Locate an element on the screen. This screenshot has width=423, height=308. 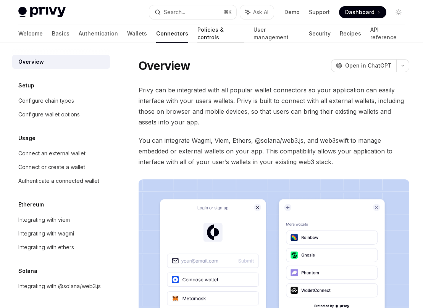
button: Toggle dark mode is located at coordinates (398, 12).